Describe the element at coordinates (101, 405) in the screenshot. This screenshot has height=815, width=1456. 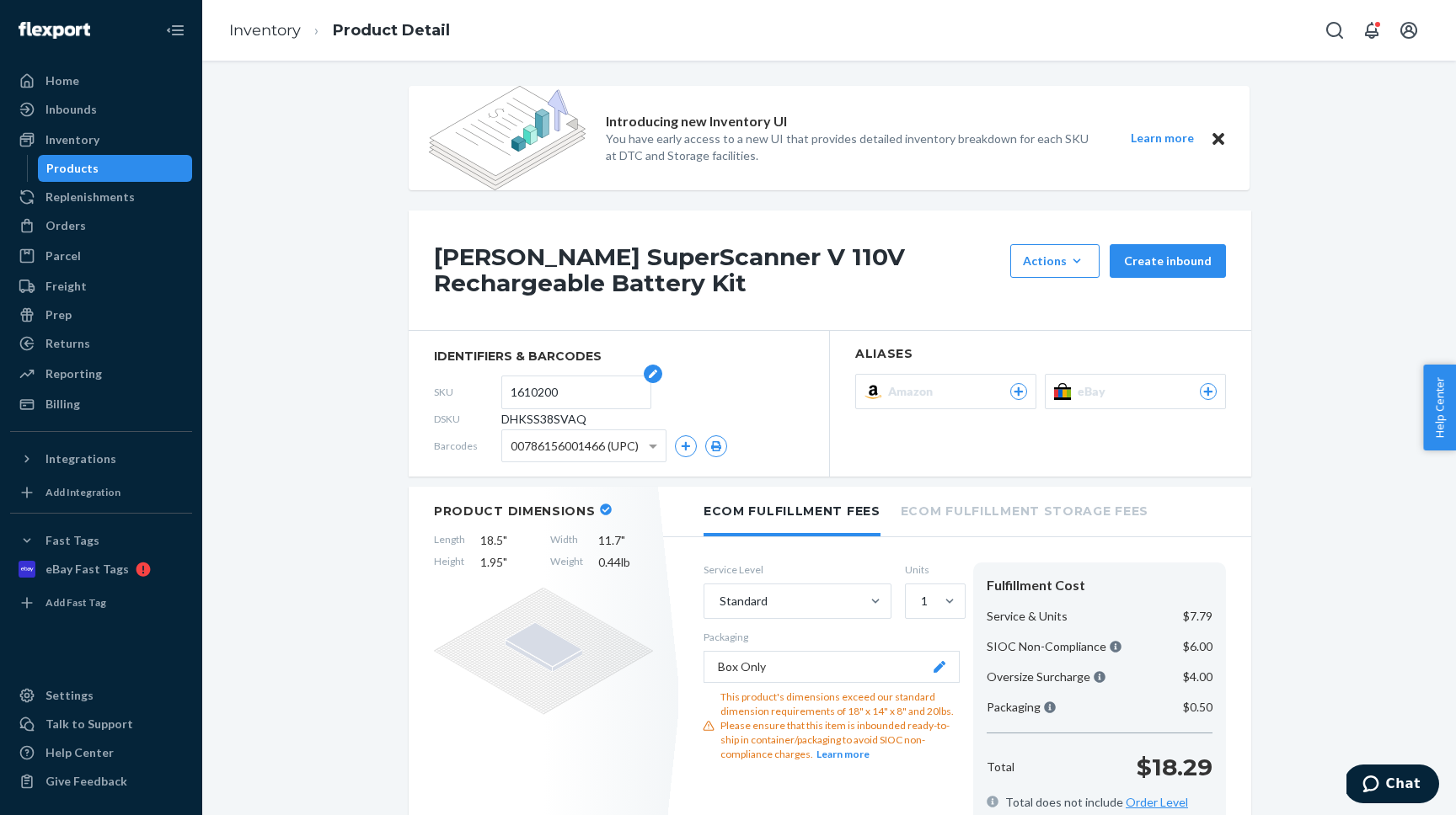
I see `a: Billing` at that location.